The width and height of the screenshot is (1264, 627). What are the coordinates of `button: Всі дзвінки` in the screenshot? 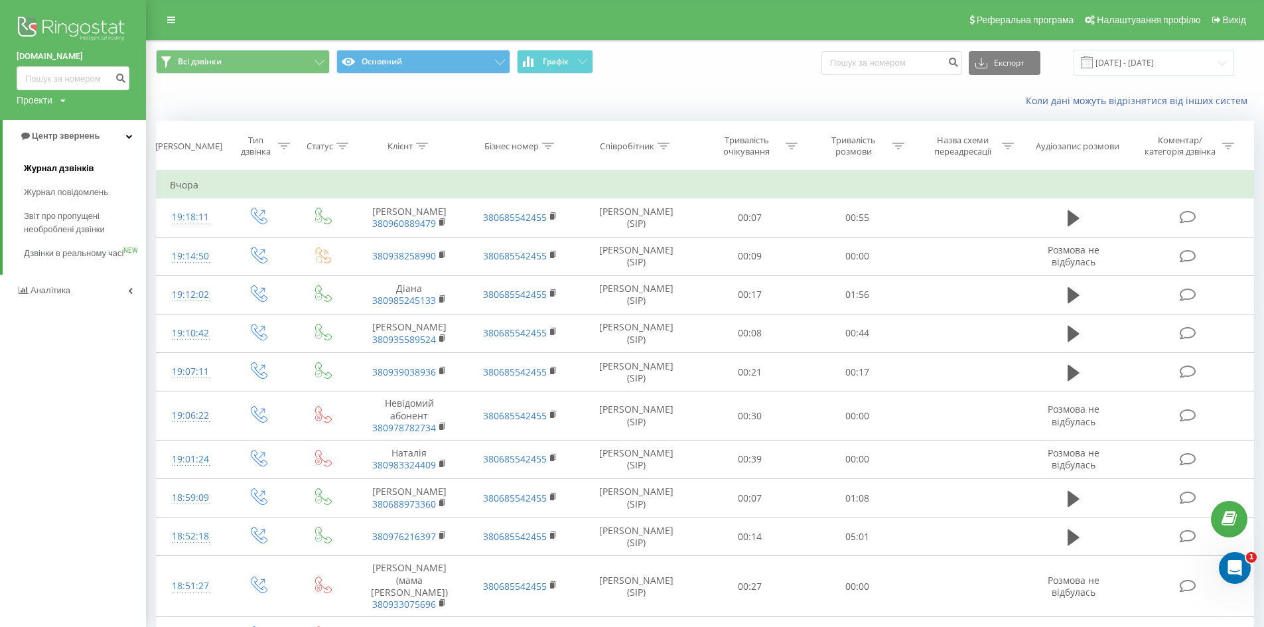 It's located at (243, 62).